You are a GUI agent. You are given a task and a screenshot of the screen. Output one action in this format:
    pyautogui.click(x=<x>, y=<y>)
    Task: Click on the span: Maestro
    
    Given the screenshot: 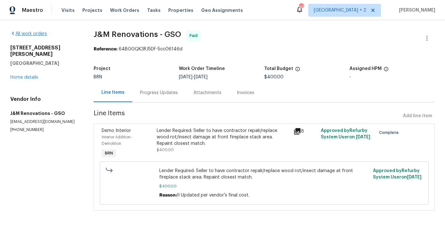 What is the action you would take?
    pyautogui.click(x=32, y=10)
    